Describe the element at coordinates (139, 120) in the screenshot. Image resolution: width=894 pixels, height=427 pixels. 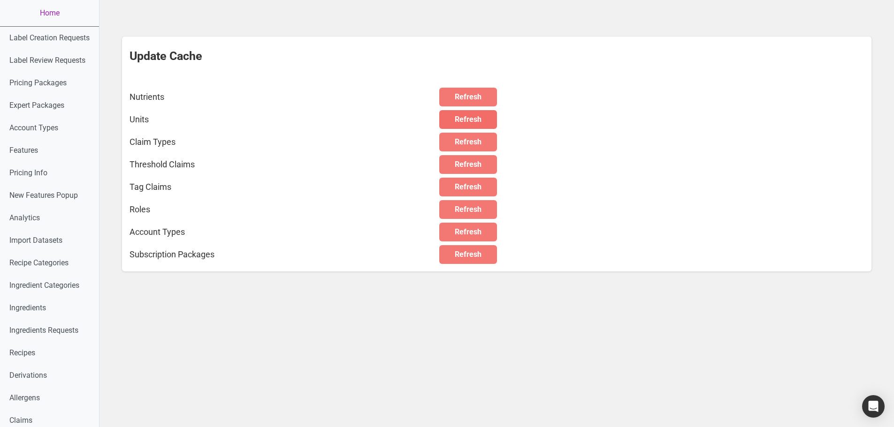
I see `div: Units` at that location.